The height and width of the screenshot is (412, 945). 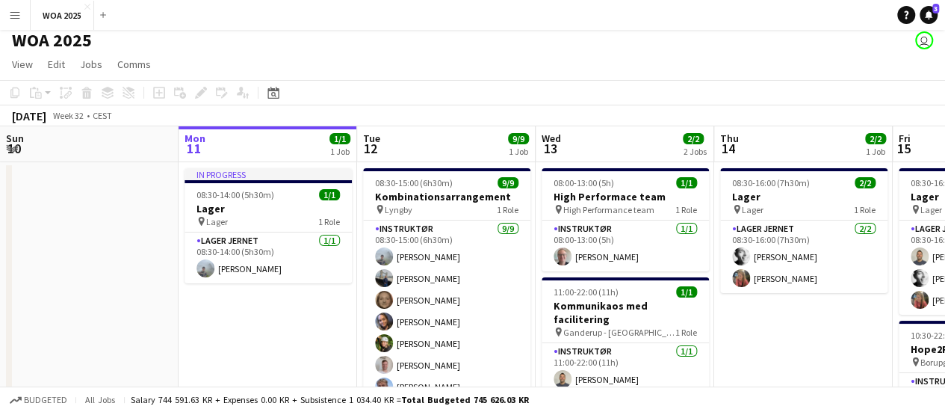 I want to click on span: 11, so click(x=194, y=148).